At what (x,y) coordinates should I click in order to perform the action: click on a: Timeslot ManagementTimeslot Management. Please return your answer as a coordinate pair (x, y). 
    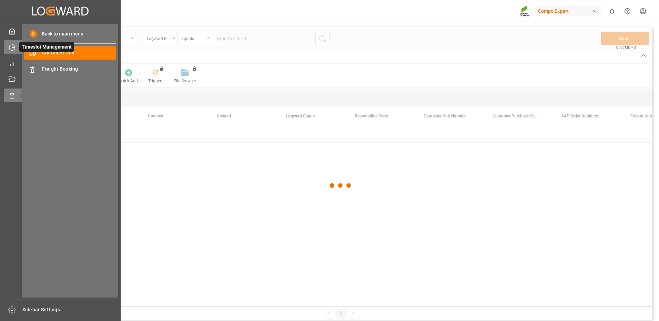
    Looking at the image, I should click on (60, 47).